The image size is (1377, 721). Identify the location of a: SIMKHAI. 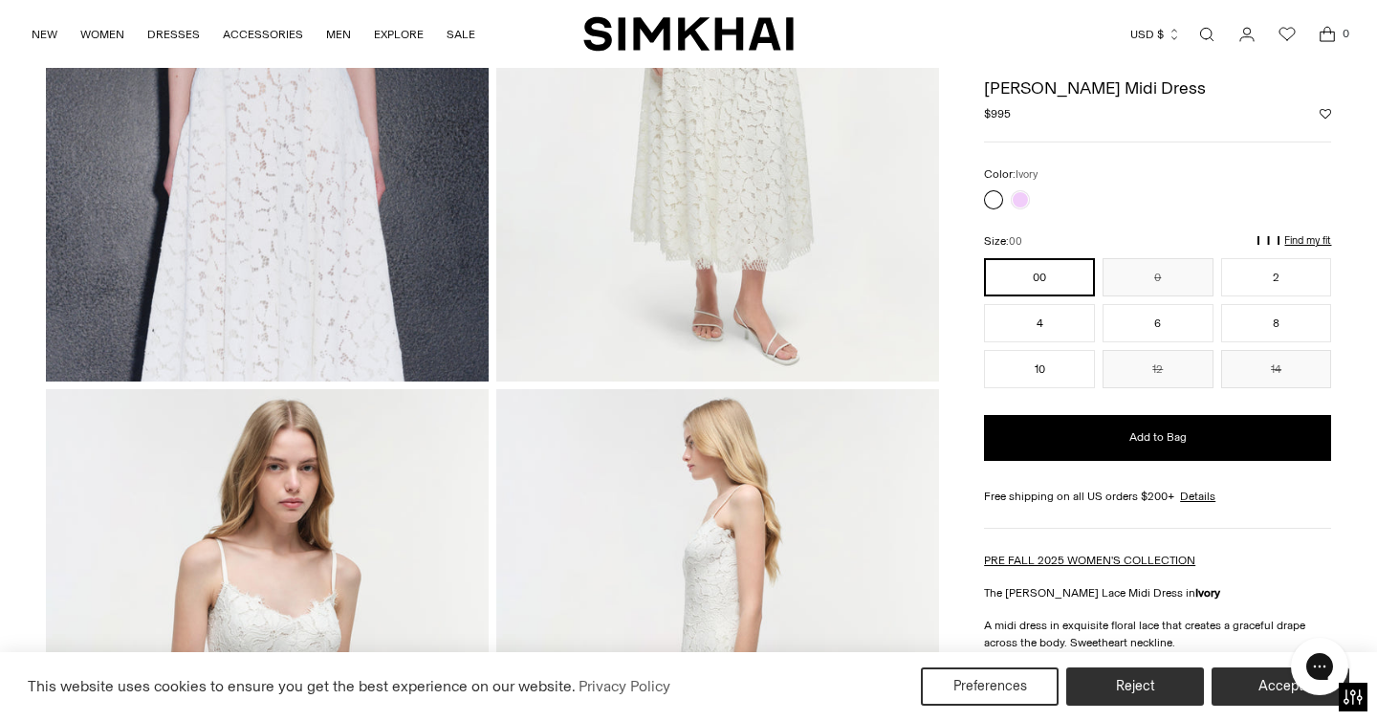
(688, 33).